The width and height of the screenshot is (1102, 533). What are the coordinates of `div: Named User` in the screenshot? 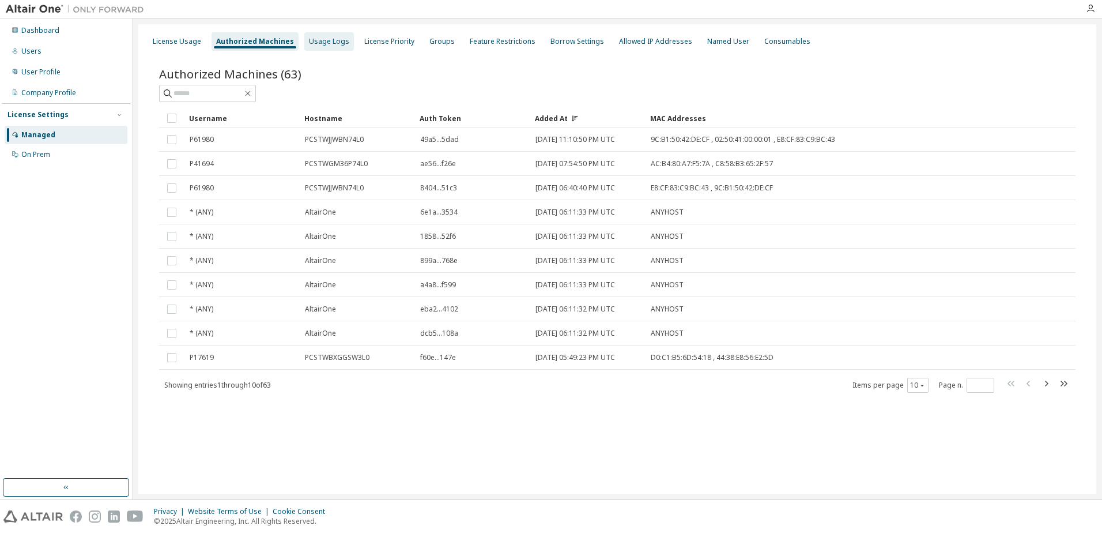 It's located at (728, 42).